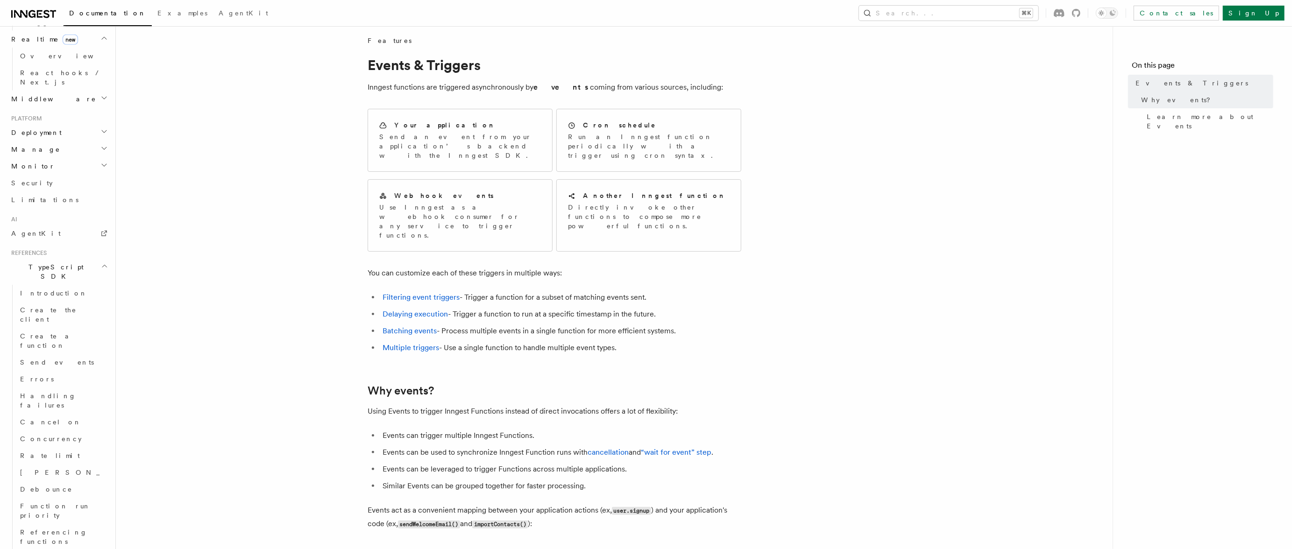 The width and height of the screenshot is (1292, 549). What do you see at coordinates (561, 314) in the screenshot?
I see `li: - Trigger a function to run at a specific timestamp in the future.` at bounding box center [561, 314].